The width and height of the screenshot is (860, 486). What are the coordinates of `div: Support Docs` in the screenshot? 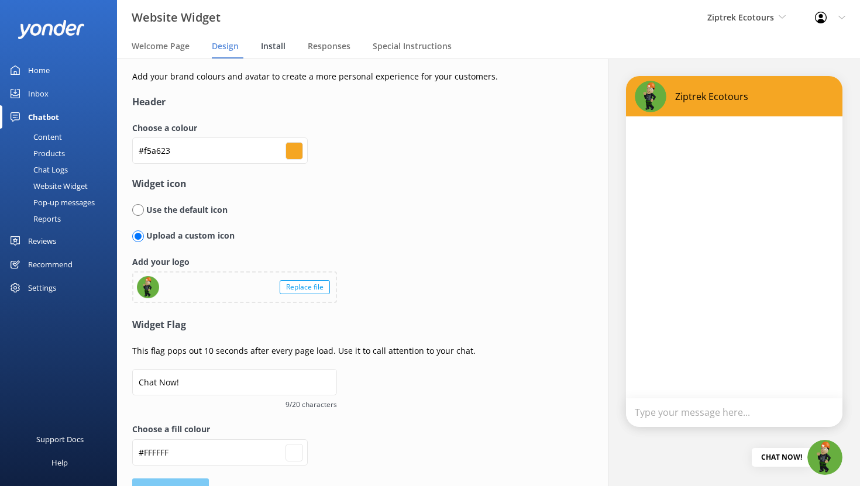 It's located at (60, 439).